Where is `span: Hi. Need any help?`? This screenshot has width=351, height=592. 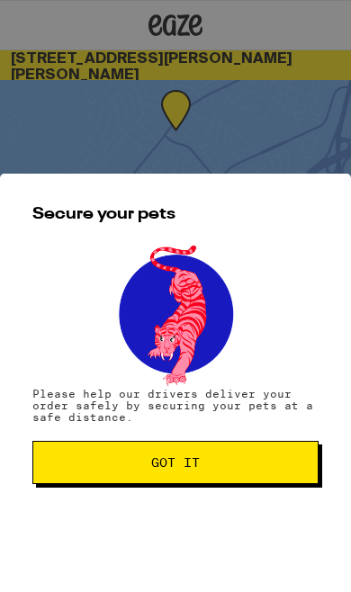
span: Hi. Need any help? is located at coordinates (80, 22).